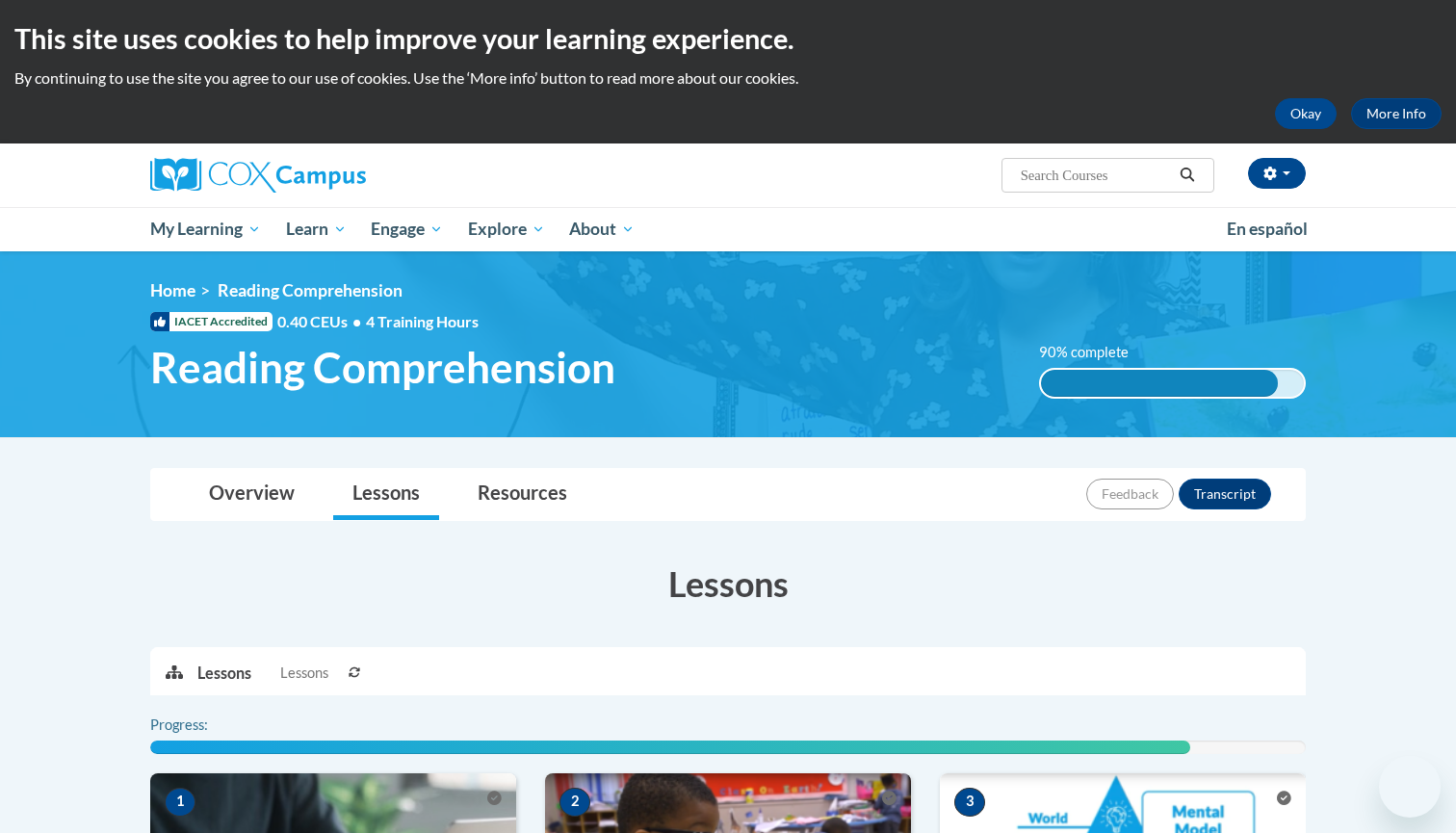 This screenshot has width=1456, height=833. Describe the element at coordinates (602, 229) in the screenshot. I see `span: About` at that location.